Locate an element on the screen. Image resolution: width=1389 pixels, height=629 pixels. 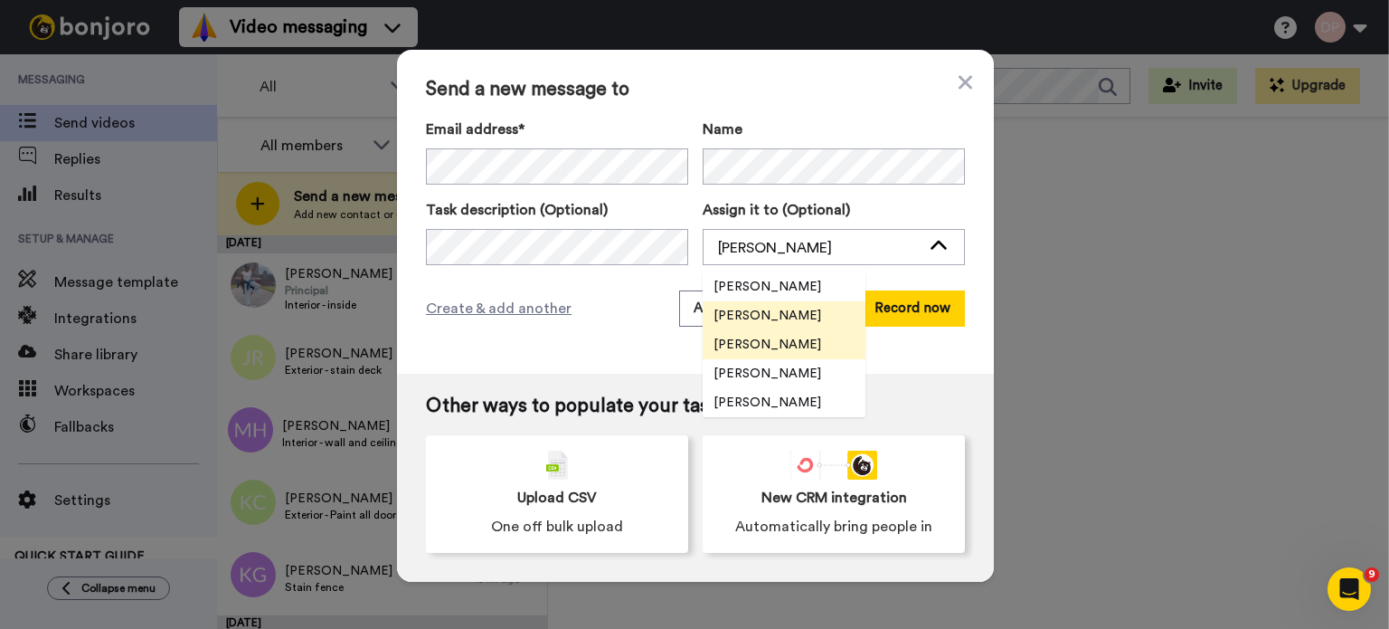
span: 9 is located at coordinates (1372, 574).